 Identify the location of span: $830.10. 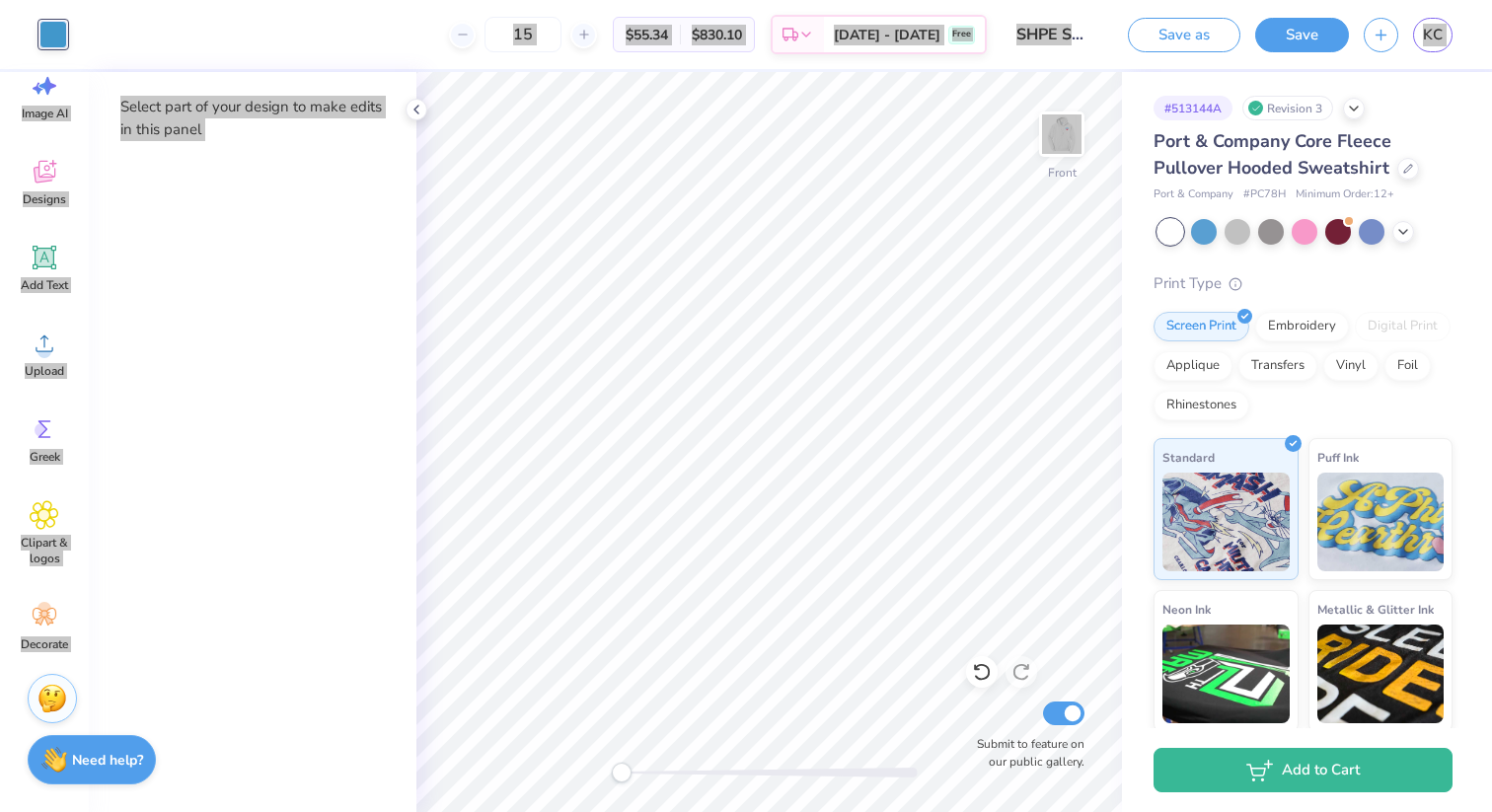
(717, 35).